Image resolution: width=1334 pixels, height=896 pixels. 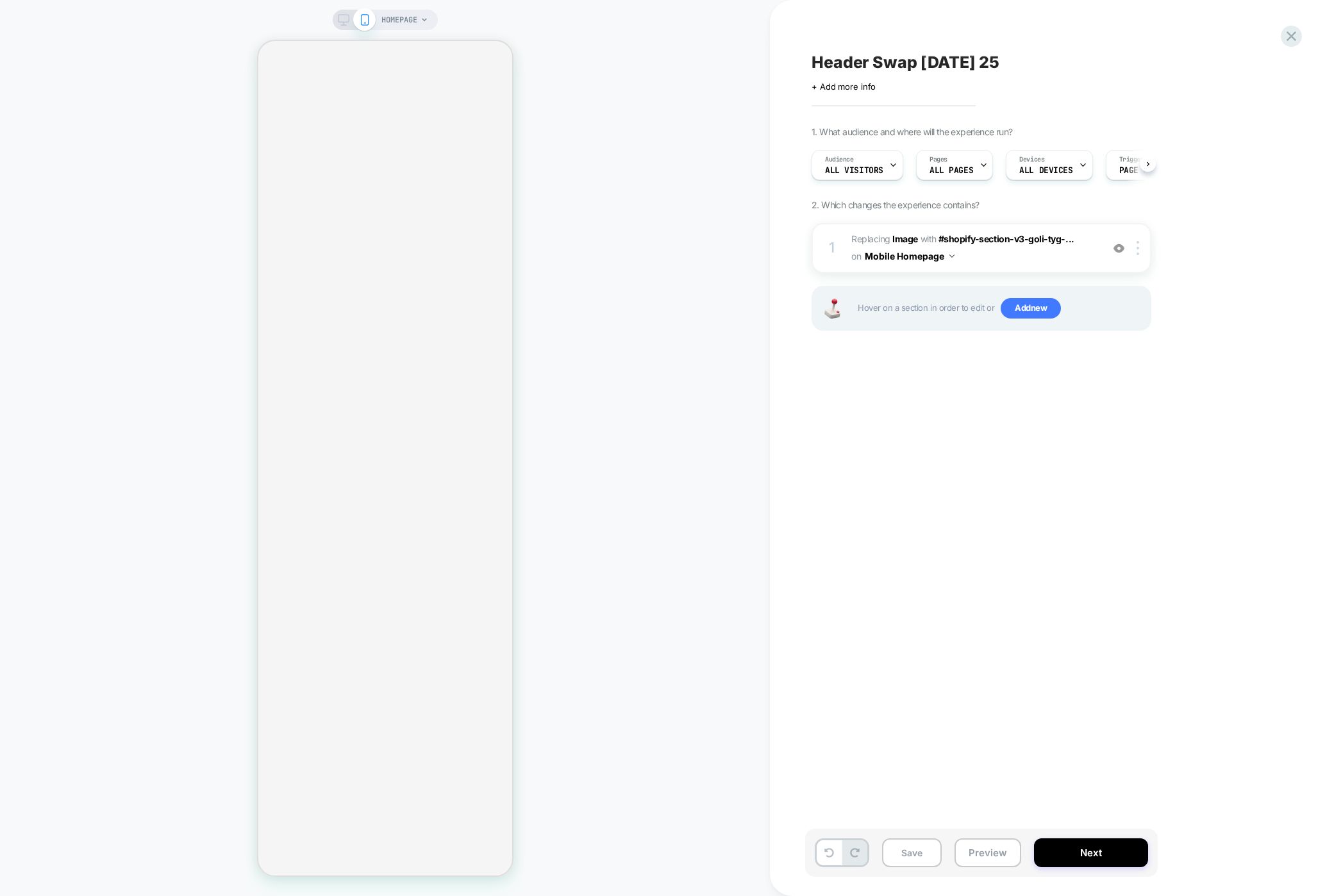 What do you see at coordinates (1141, 171) in the screenshot?
I see `span: Page Load` at bounding box center [1141, 171].